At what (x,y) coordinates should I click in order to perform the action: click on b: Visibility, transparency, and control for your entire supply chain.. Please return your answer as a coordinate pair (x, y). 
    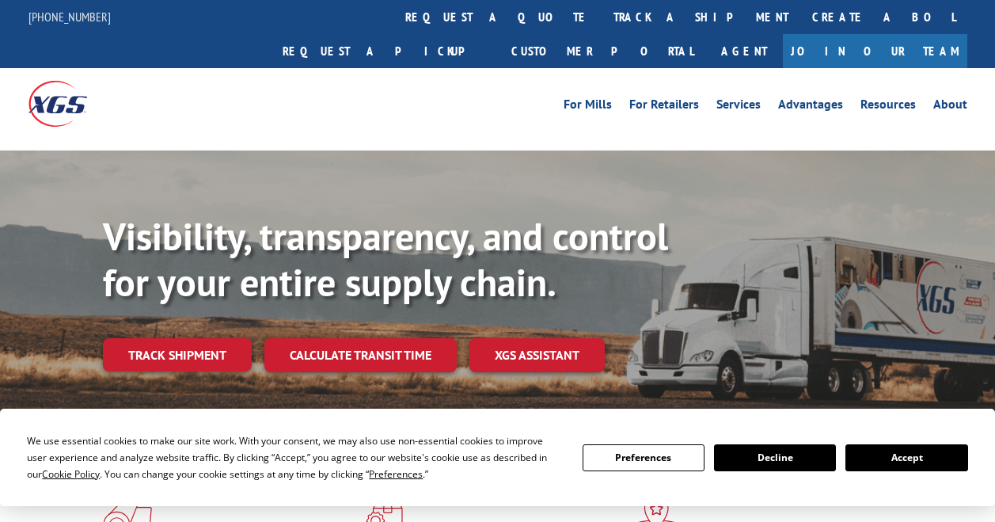
    Looking at the image, I should click on (386, 259).